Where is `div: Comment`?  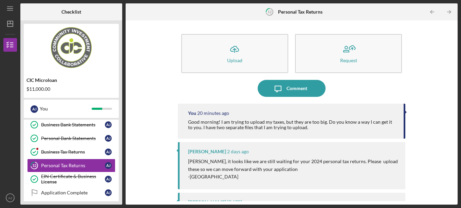 div: Comment is located at coordinates (297, 88).